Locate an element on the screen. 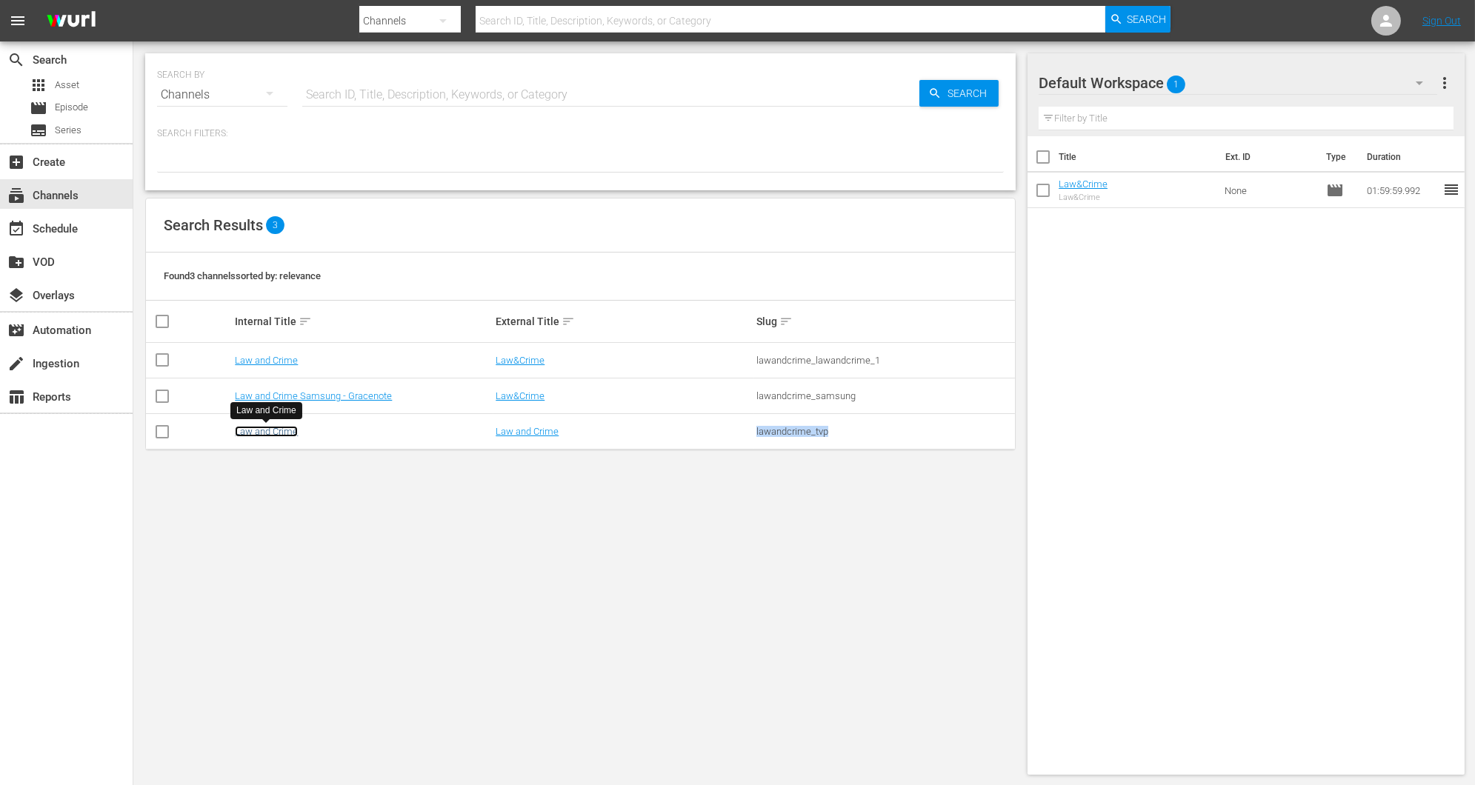  div: lawandcrime_samsung is located at coordinates (885, 396).